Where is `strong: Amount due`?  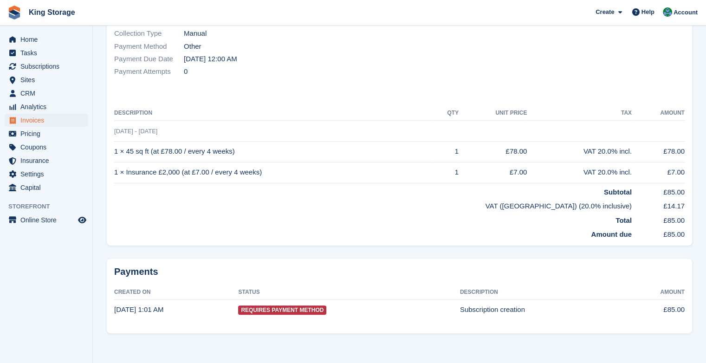 strong: Amount due is located at coordinates (611, 234).